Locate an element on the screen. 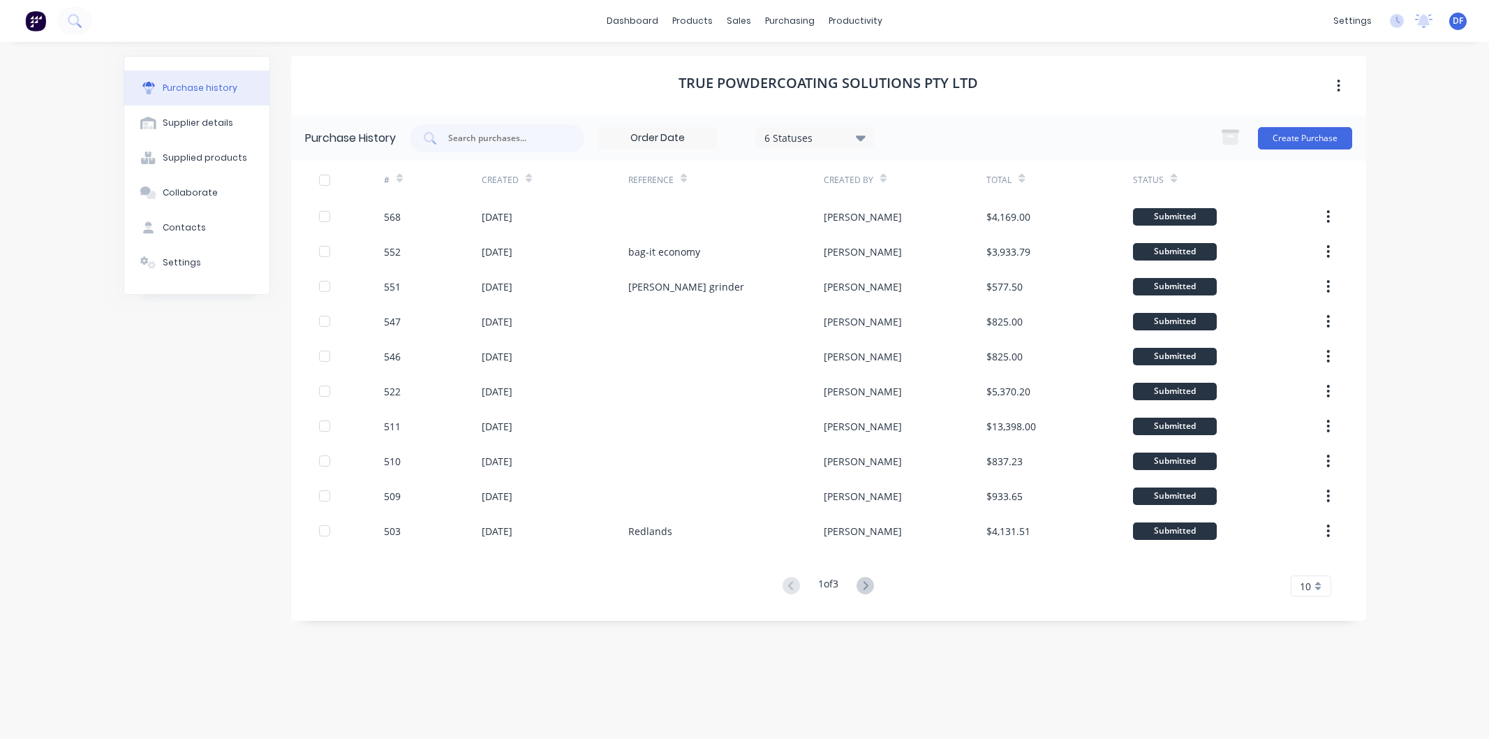  input: Order Date is located at coordinates (658, 138).